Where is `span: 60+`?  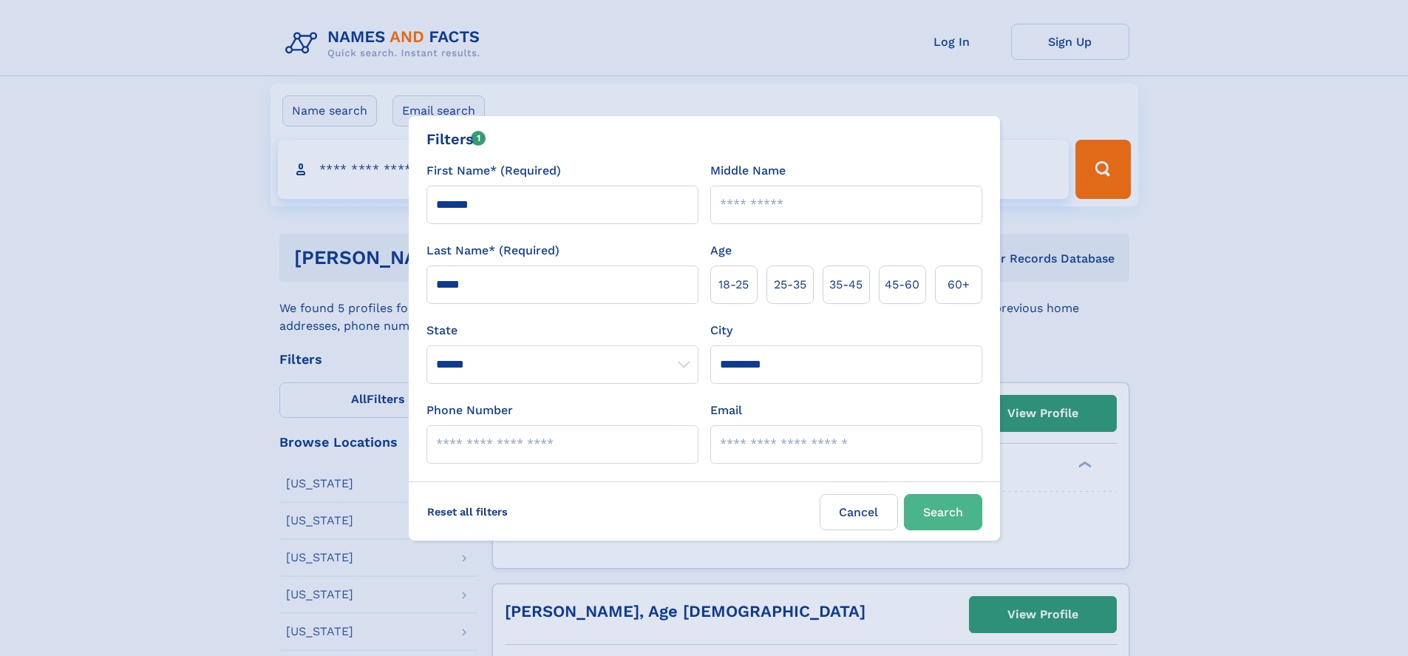 span: 60+ is located at coordinates (959, 285).